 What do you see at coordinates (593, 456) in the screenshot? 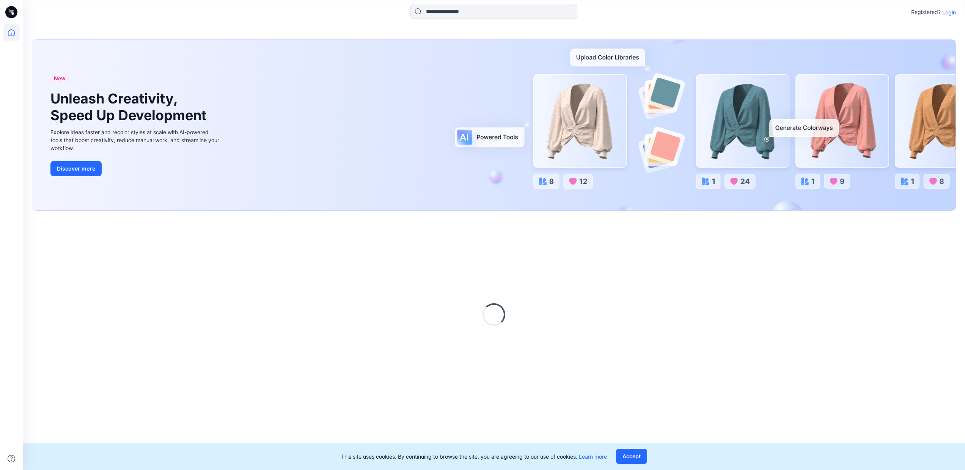
I see `a: Learn more` at bounding box center [593, 456].